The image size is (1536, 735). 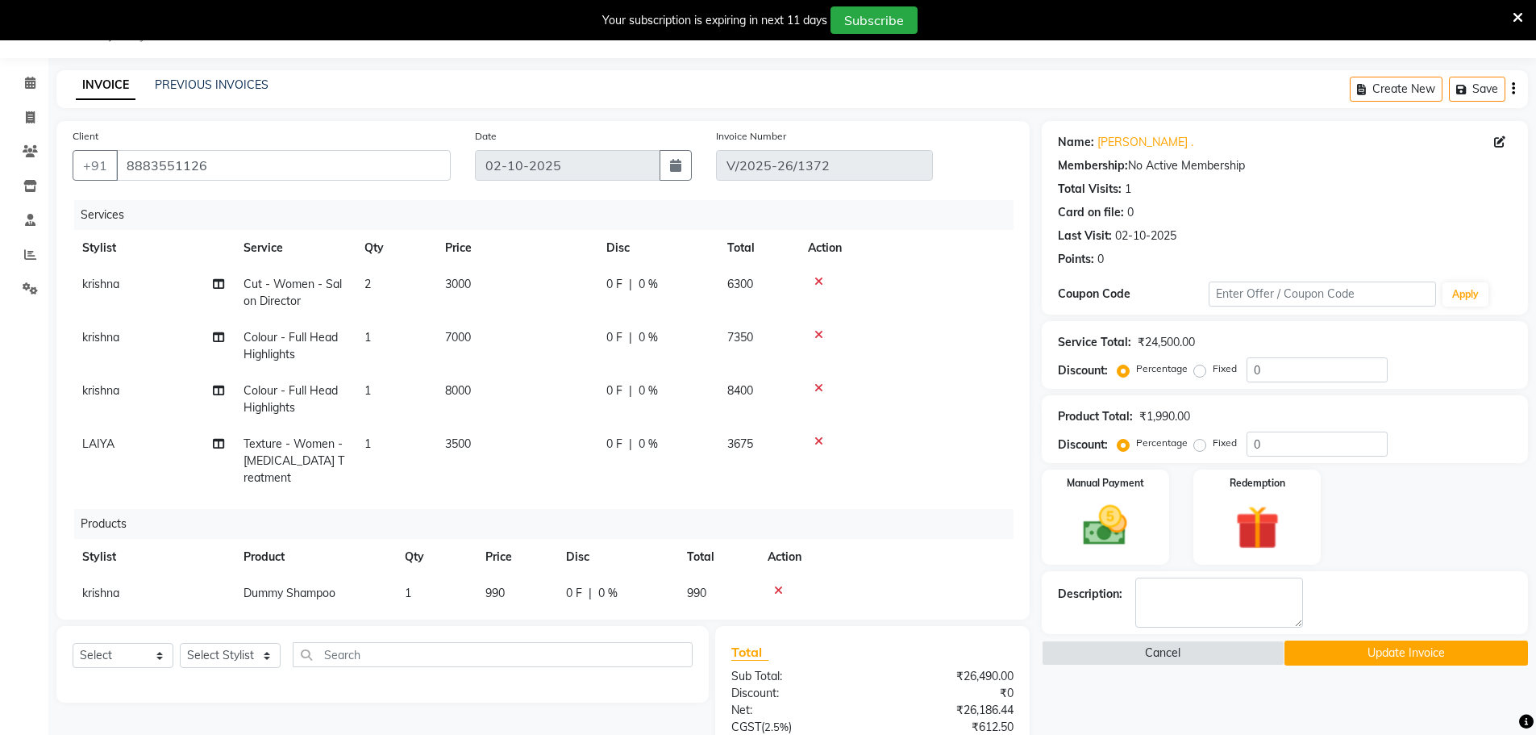 I want to click on div: ₹1,990.00, so click(x=1164, y=416).